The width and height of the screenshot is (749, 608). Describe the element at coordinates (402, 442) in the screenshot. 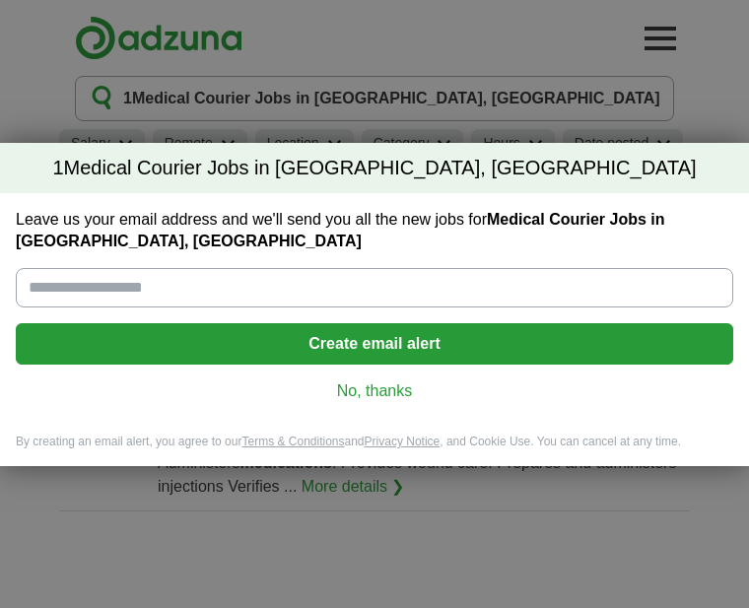

I see `a: Privacy Notice` at that location.